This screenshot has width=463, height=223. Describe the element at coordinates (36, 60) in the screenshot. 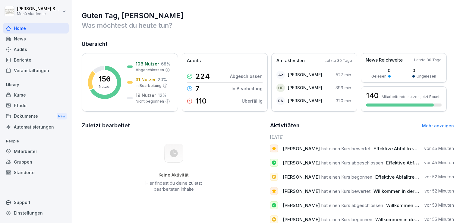

I see `div: Berichte` at that location.